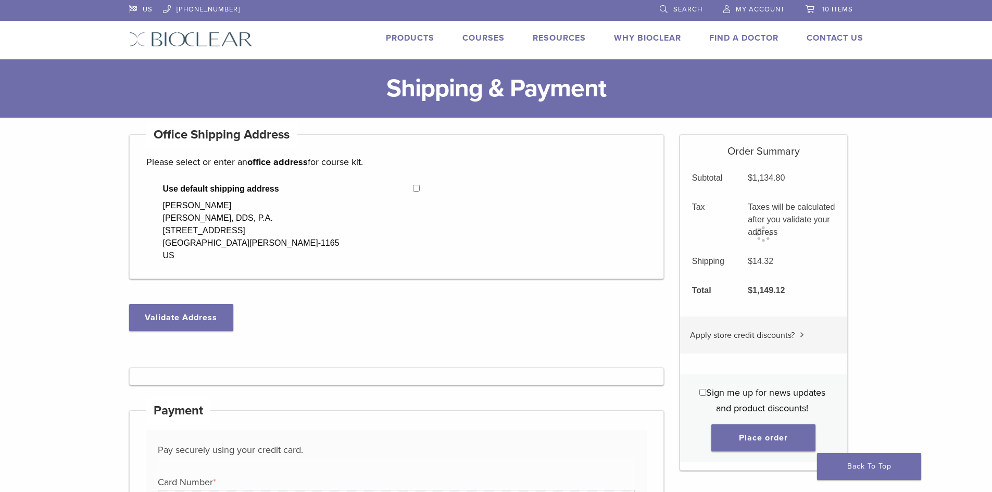 The height and width of the screenshot is (492, 992). I want to click on span: Apply store credit discounts?, so click(742, 335).